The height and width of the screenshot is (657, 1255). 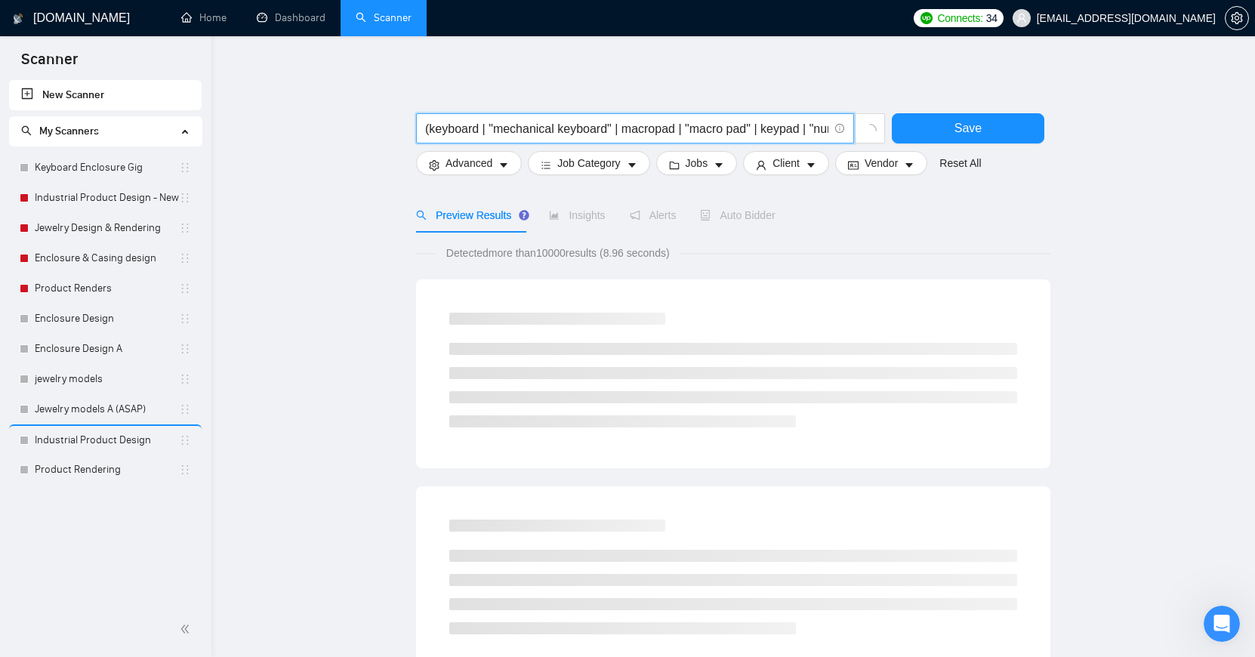 I want to click on a: homeHome, so click(x=204, y=17).